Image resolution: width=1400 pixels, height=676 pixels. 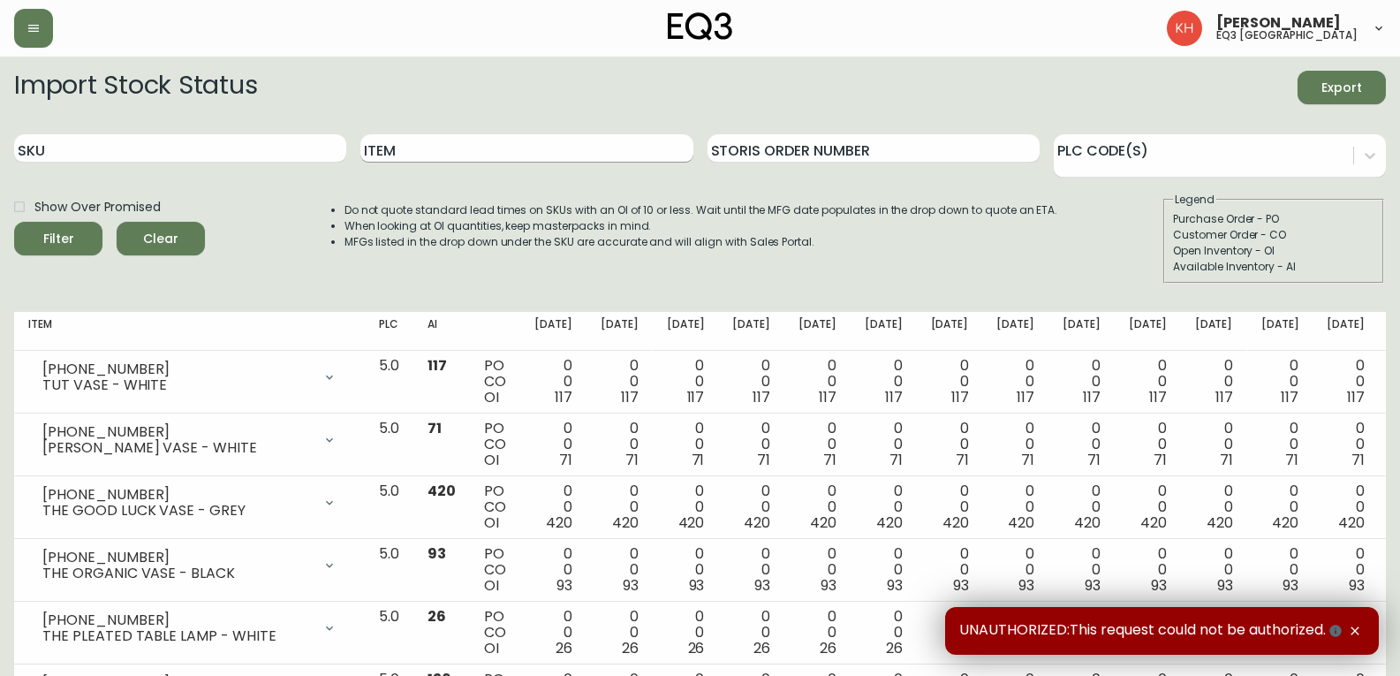 What do you see at coordinates (1342, 87) in the screenshot?
I see `span: Export` at bounding box center [1342, 87].